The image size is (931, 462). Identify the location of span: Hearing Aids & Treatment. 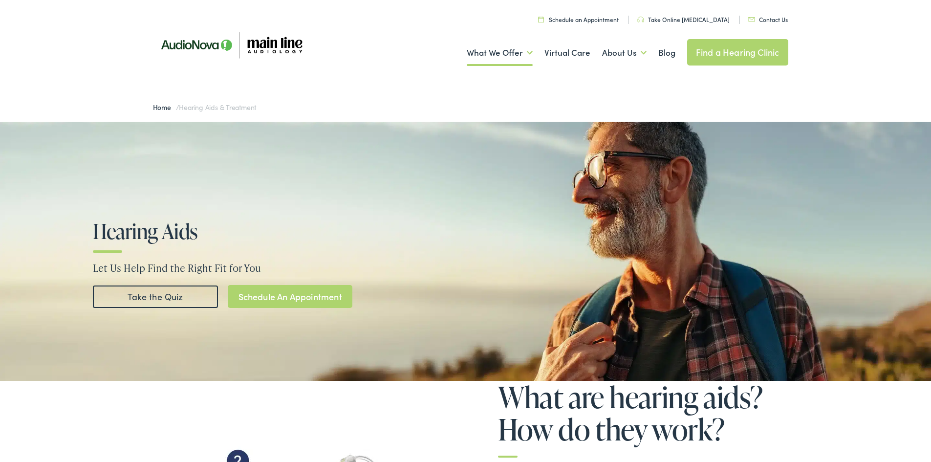
(217, 107).